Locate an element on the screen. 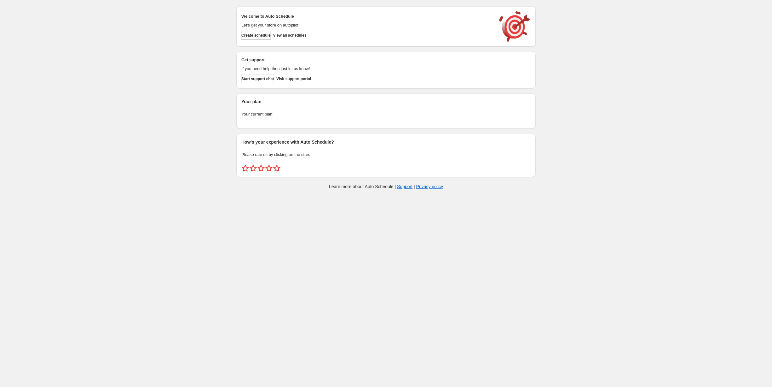 This screenshot has height=387, width=772. span: Start support chat is located at coordinates (258, 79).